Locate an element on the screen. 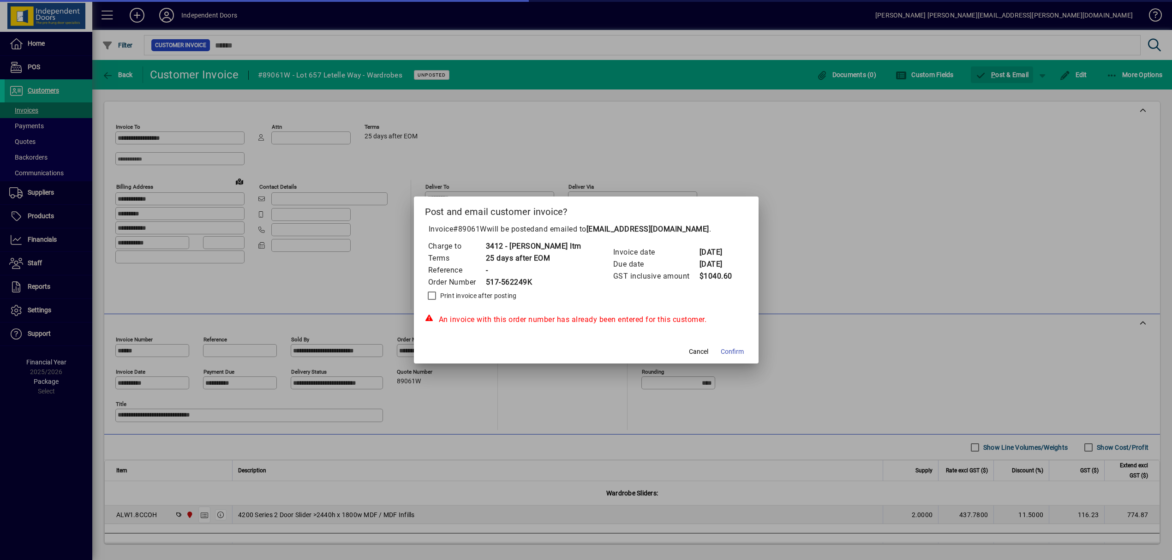  td: $1040.60 is located at coordinates (717, 276).